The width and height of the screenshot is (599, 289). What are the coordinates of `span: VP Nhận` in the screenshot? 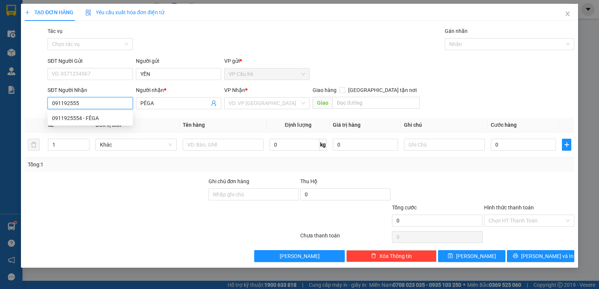 It's located at (235, 90).